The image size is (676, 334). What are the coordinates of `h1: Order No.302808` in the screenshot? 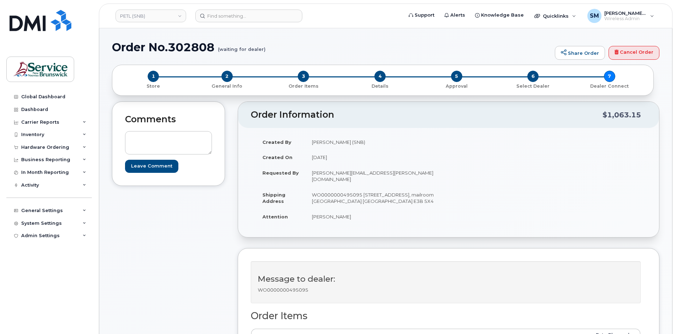 It's located at (332, 47).